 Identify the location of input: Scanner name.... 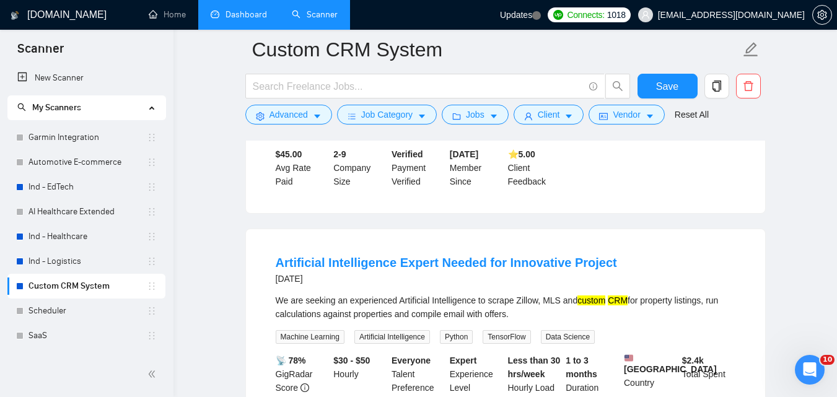
(496, 50).